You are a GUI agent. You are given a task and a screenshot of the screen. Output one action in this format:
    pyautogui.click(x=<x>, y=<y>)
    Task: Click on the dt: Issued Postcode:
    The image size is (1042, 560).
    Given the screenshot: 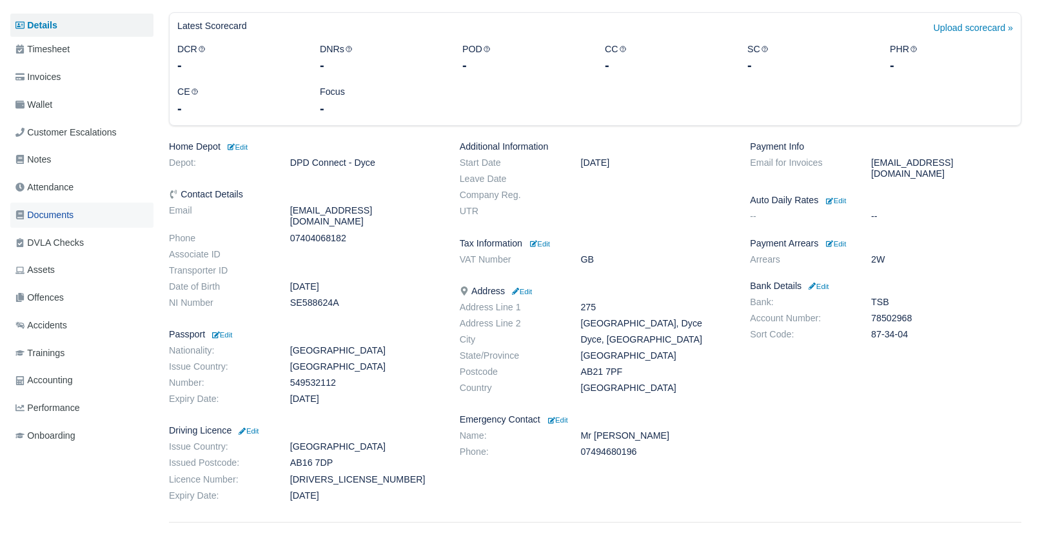 What is the action you would take?
    pyautogui.click(x=220, y=462)
    